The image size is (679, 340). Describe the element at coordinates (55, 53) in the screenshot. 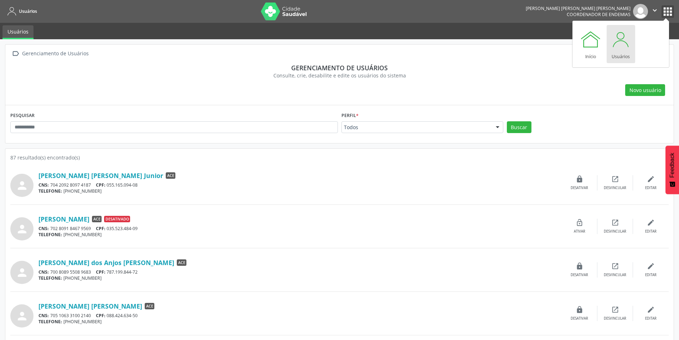

I see `div: Gerenciamento de Usuários` at that location.